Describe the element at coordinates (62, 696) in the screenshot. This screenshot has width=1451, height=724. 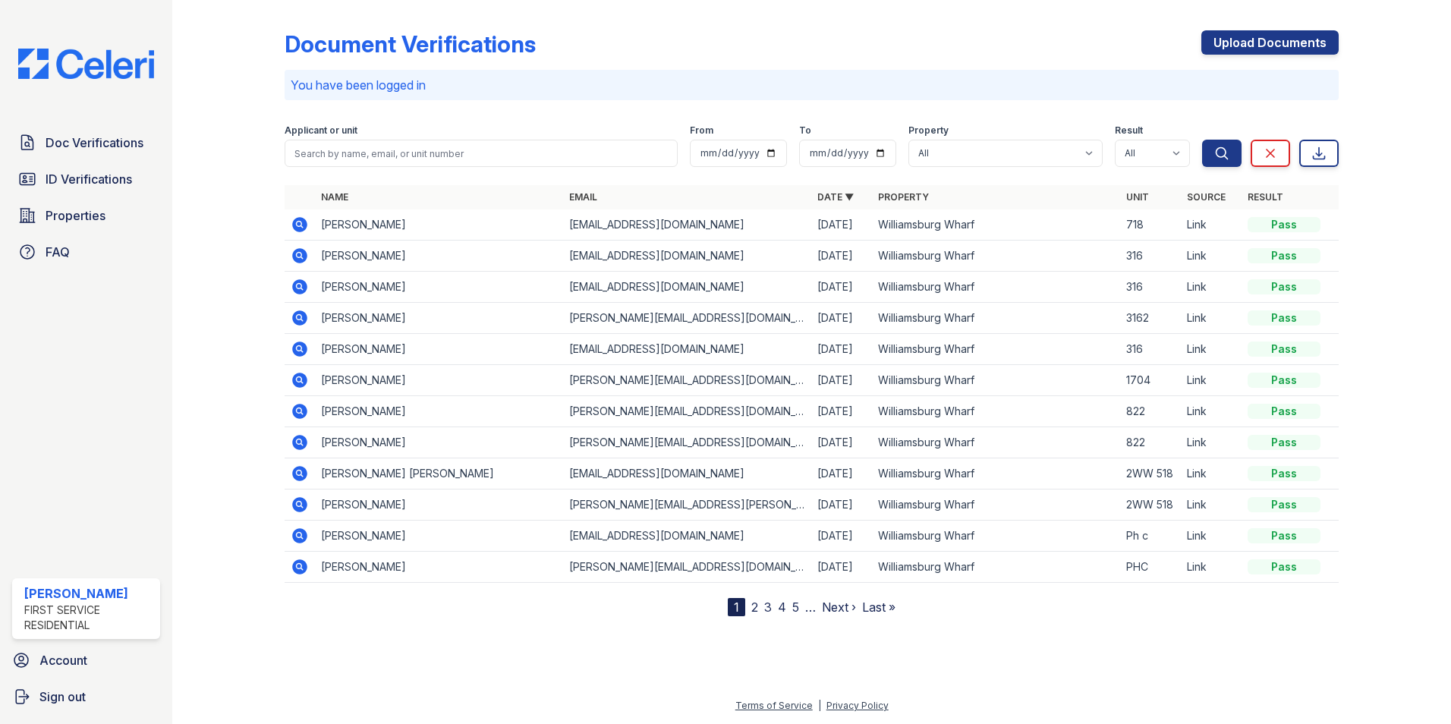
I see `span: Sign out` at that location.